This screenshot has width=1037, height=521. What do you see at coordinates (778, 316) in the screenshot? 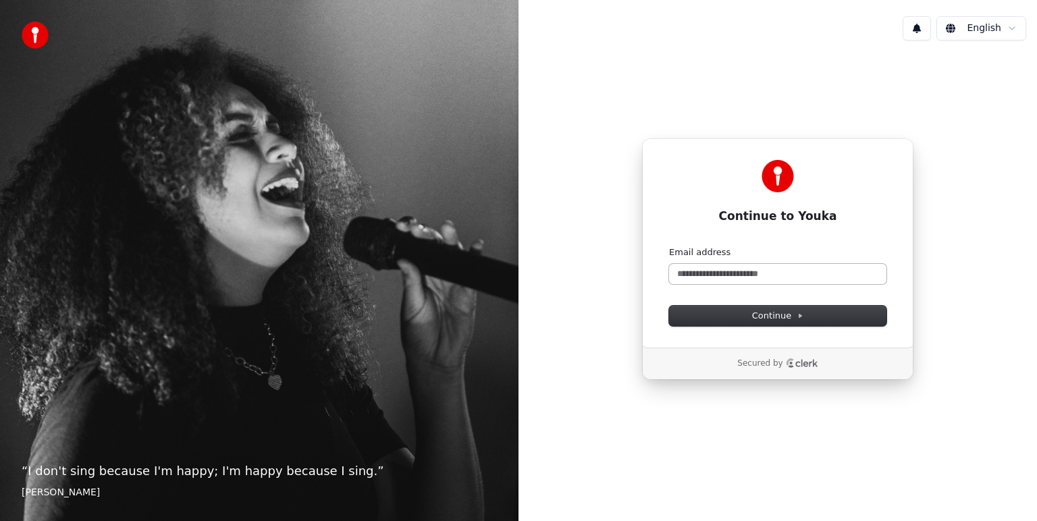
I see `span: Continue` at bounding box center [778, 316].